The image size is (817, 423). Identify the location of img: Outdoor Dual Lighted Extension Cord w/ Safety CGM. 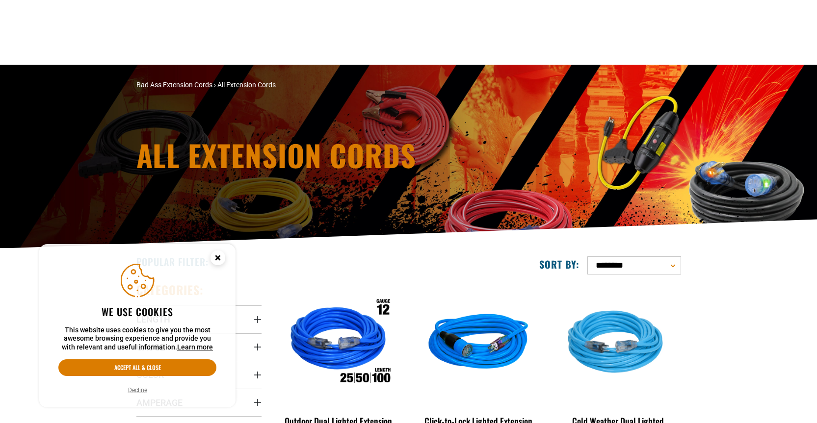
(339, 344).